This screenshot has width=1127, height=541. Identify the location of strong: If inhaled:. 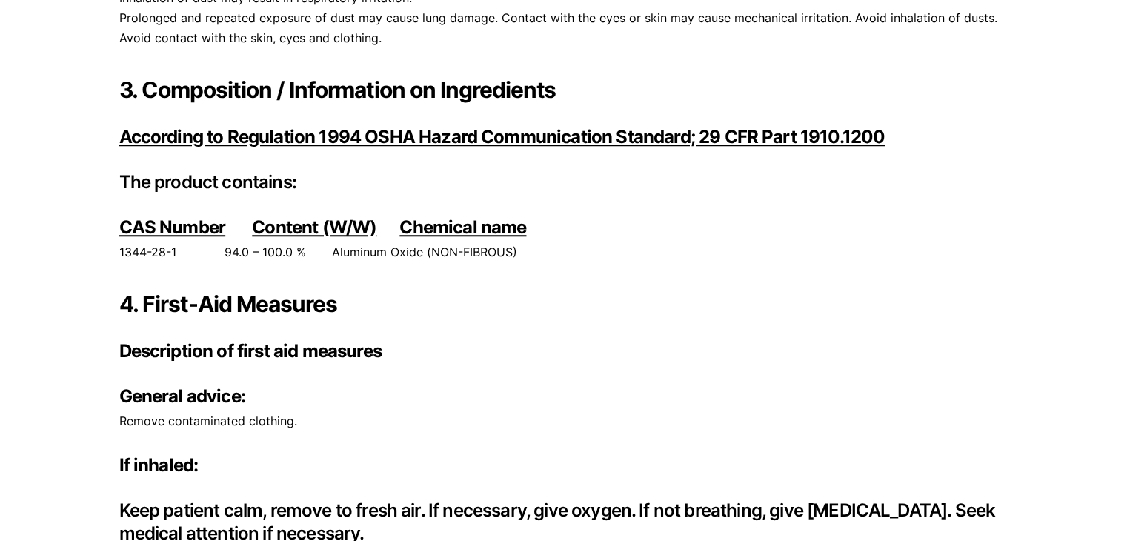
(159, 465).